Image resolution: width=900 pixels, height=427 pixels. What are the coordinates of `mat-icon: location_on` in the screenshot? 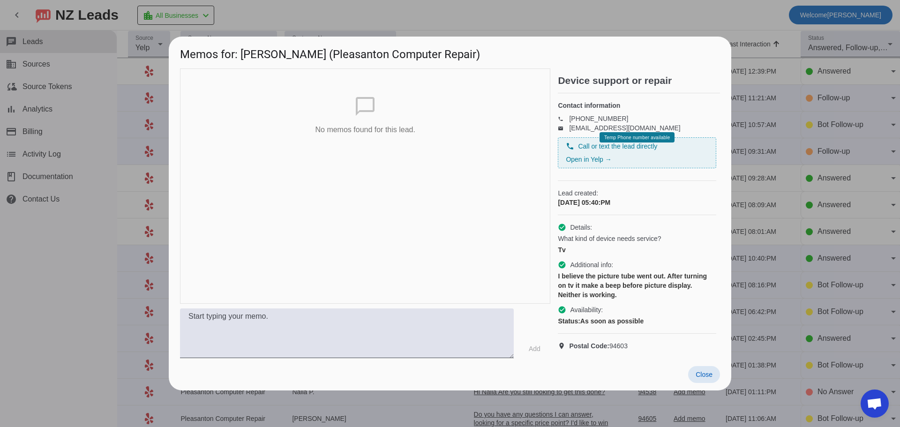 It's located at (563, 346).